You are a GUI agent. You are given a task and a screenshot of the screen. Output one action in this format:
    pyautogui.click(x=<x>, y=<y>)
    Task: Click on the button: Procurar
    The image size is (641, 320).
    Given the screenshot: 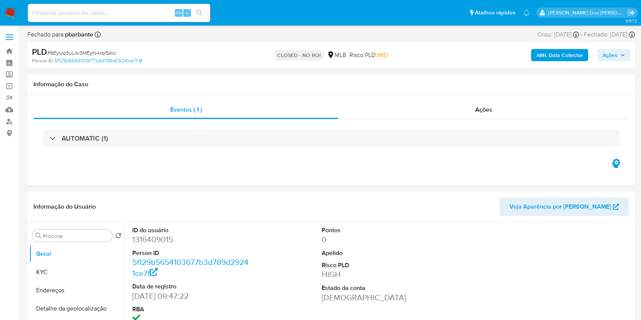 What is the action you would take?
    pyautogui.click(x=38, y=236)
    